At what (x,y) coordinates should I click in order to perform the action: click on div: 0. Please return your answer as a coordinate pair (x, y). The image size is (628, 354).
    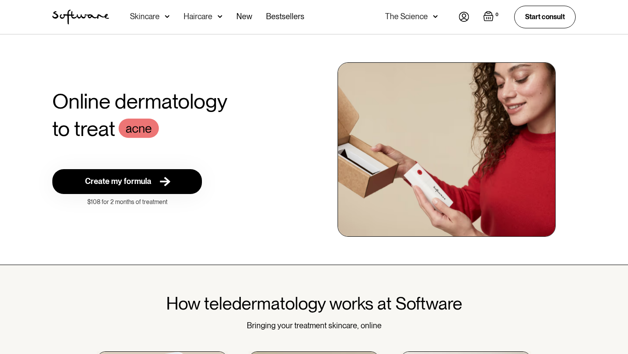
    Looking at the image, I should click on (496, 15).